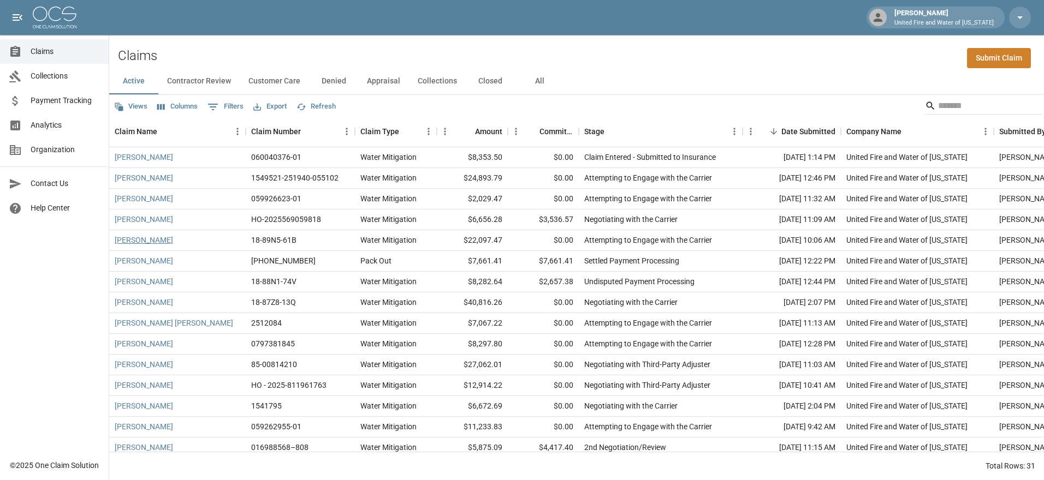  What do you see at coordinates (594, 132) in the screenshot?
I see `div: Stage` at bounding box center [594, 132].